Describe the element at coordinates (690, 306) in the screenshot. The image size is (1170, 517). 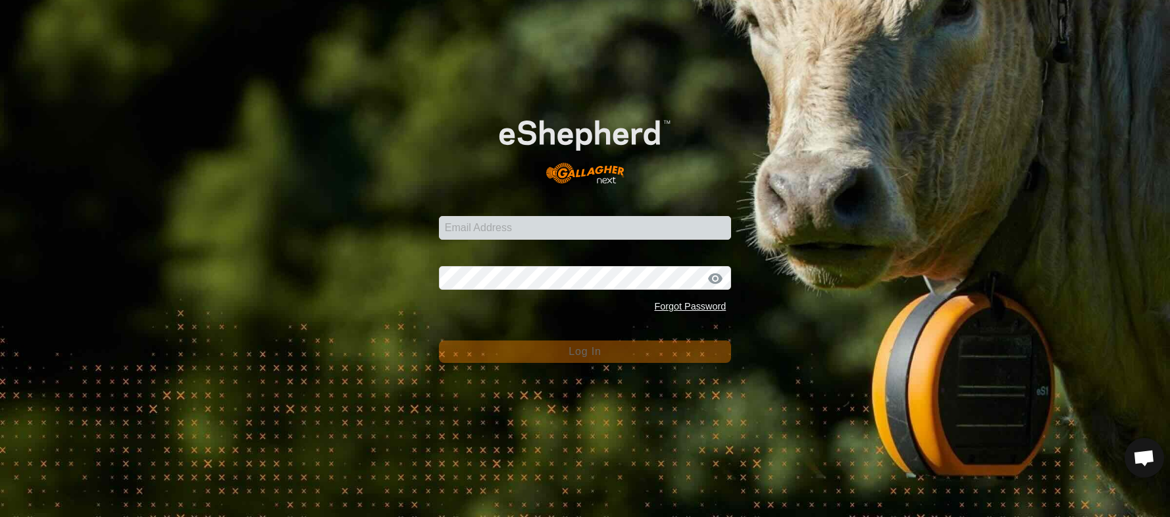
I see `a: Forgot Password` at that location.